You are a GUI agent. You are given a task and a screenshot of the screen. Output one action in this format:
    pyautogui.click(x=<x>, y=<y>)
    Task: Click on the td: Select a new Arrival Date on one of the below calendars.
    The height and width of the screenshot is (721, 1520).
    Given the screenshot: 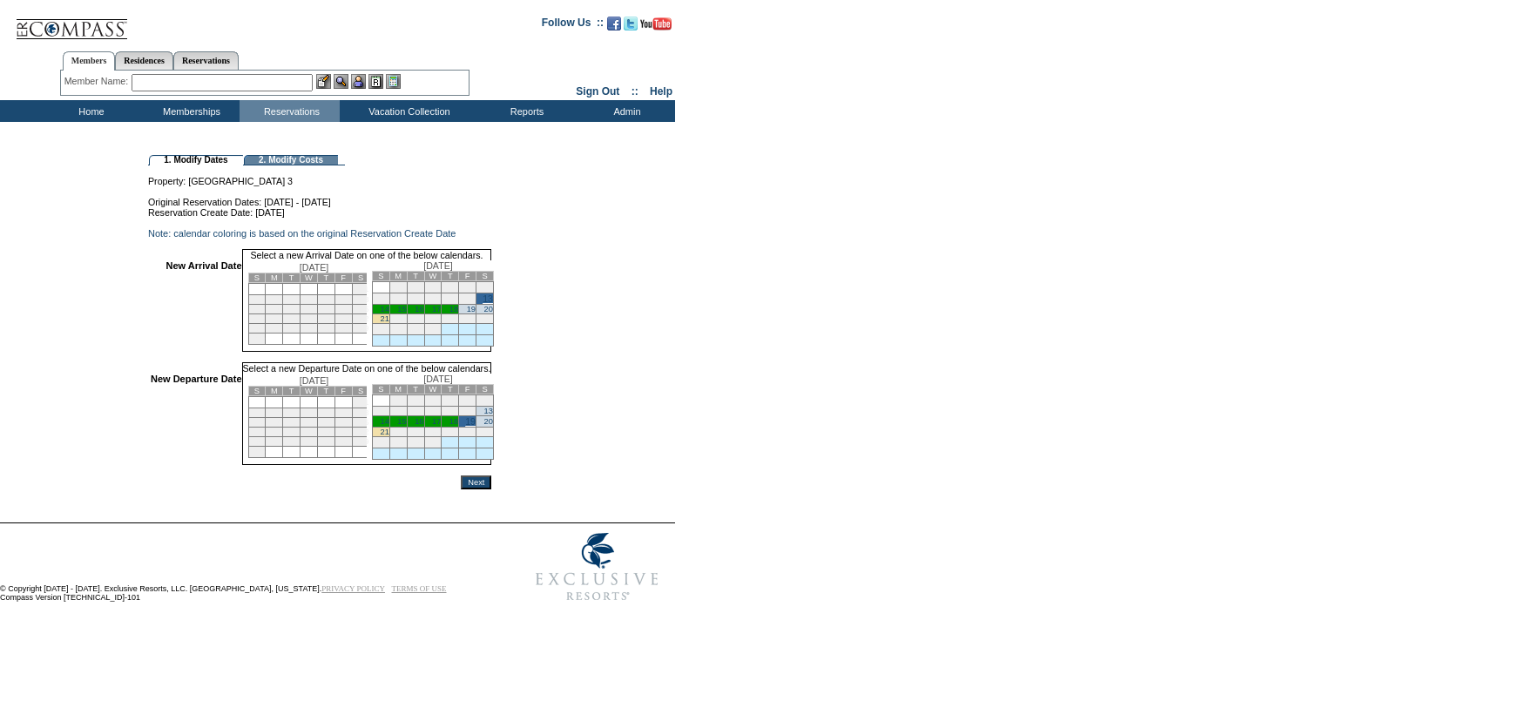 What is the action you would take?
    pyautogui.click(x=367, y=254)
    